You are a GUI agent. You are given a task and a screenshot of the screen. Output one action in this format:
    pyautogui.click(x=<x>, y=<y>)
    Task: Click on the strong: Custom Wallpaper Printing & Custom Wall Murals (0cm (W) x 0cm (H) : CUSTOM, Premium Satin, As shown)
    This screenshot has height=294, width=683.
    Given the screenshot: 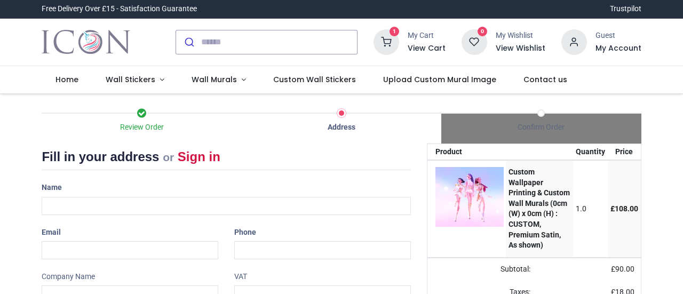 What is the action you would take?
    pyautogui.click(x=539, y=208)
    